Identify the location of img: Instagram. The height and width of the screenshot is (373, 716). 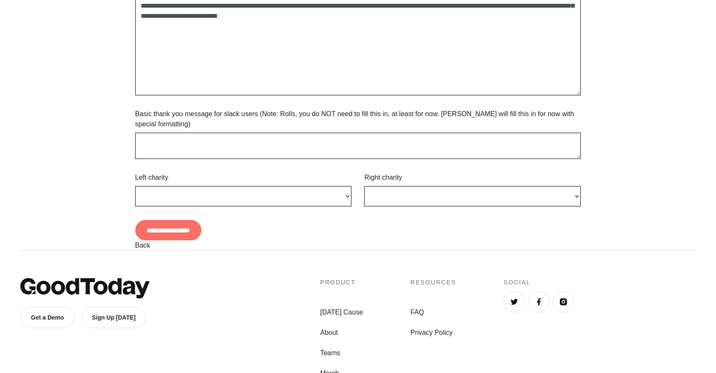
(564, 302).